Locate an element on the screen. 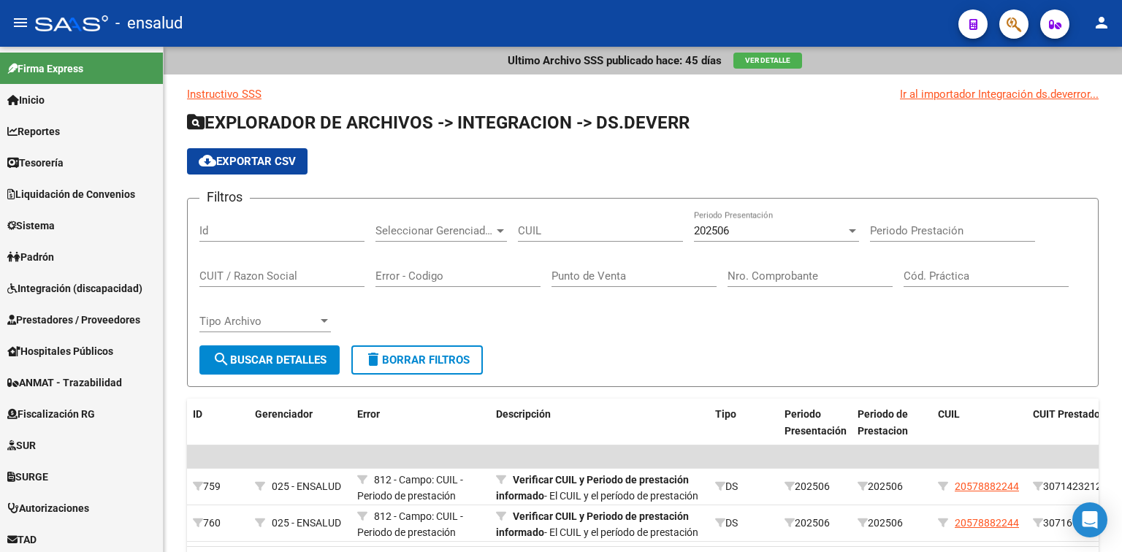 The width and height of the screenshot is (1122, 552). span: Borrar Filtros is located at coordinates (417, 360).